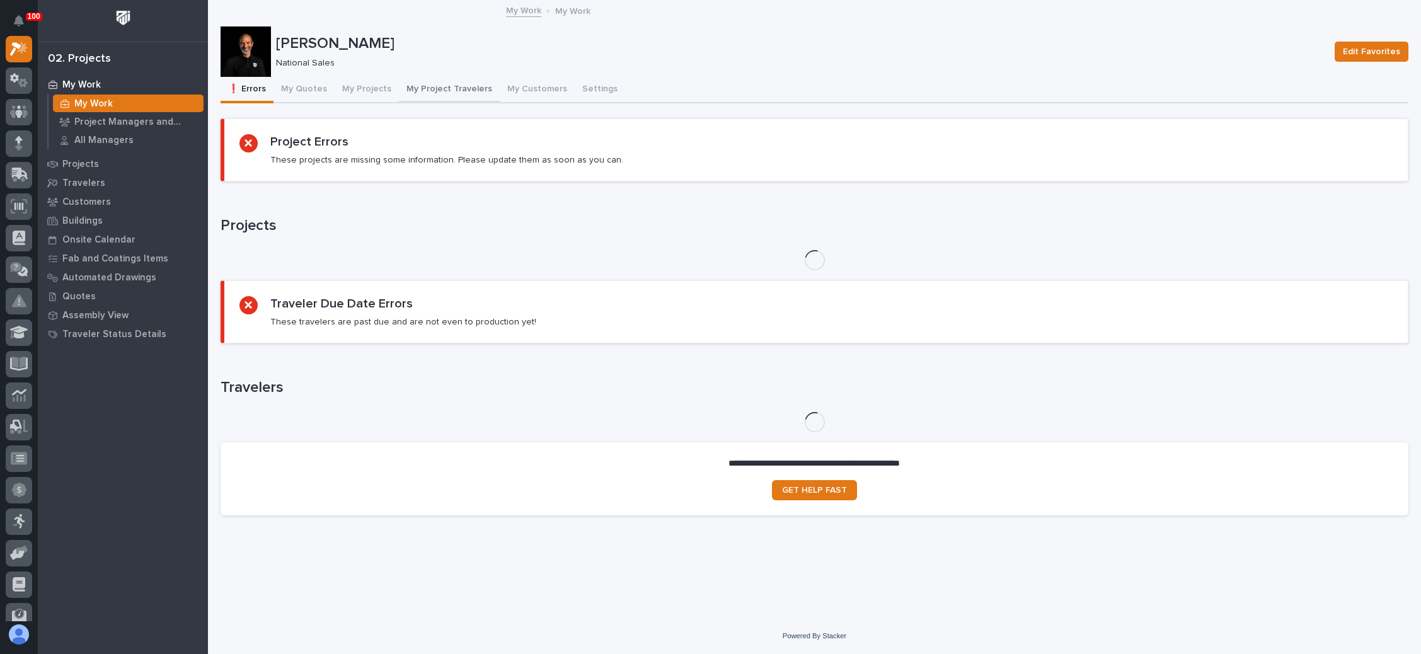  I want to click on p: National Sales, so click(798, 63).